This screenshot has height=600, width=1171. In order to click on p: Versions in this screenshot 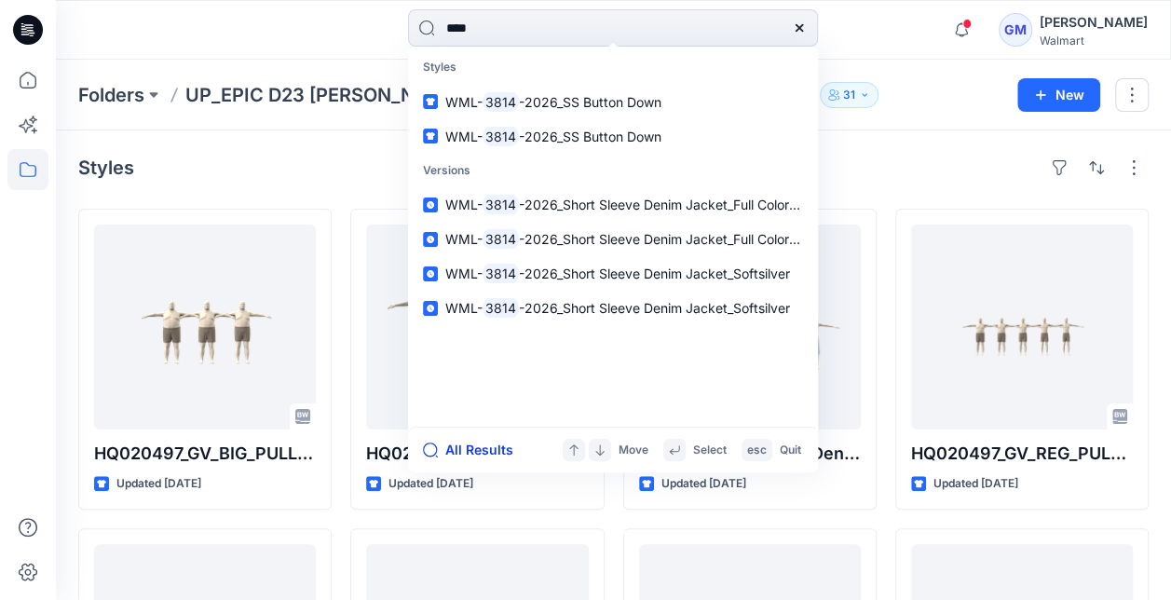, I will do `click(613, 171)`.